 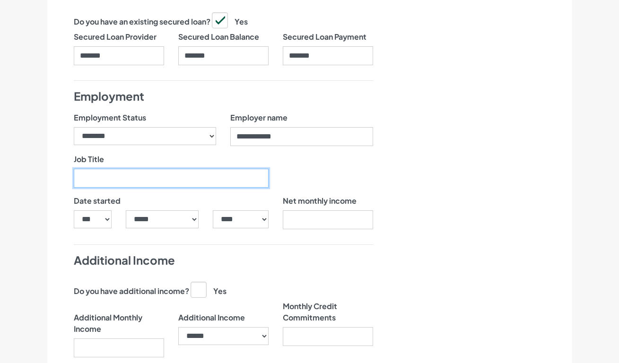 What do you see at coordinates (223, 96) in the screenshot?
I see `h4: Employment` at bounding box center [223, 96].